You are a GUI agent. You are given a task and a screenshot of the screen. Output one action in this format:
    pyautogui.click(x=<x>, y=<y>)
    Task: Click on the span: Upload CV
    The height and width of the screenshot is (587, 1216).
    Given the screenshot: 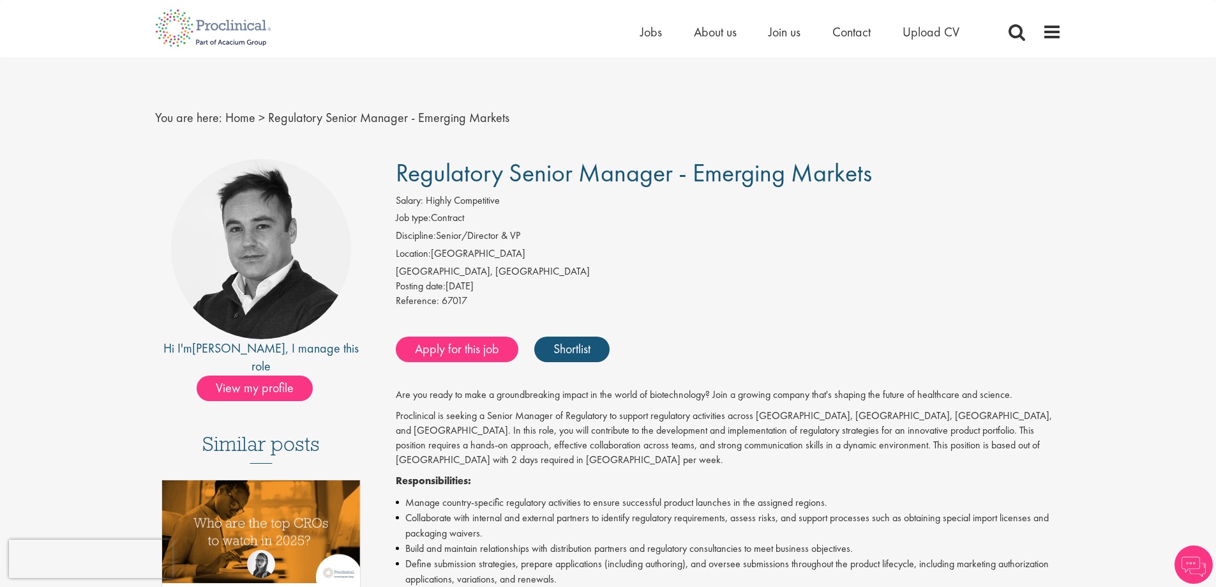 What is the action you would take?
    pyautogui.click(x=931, y=32)
    